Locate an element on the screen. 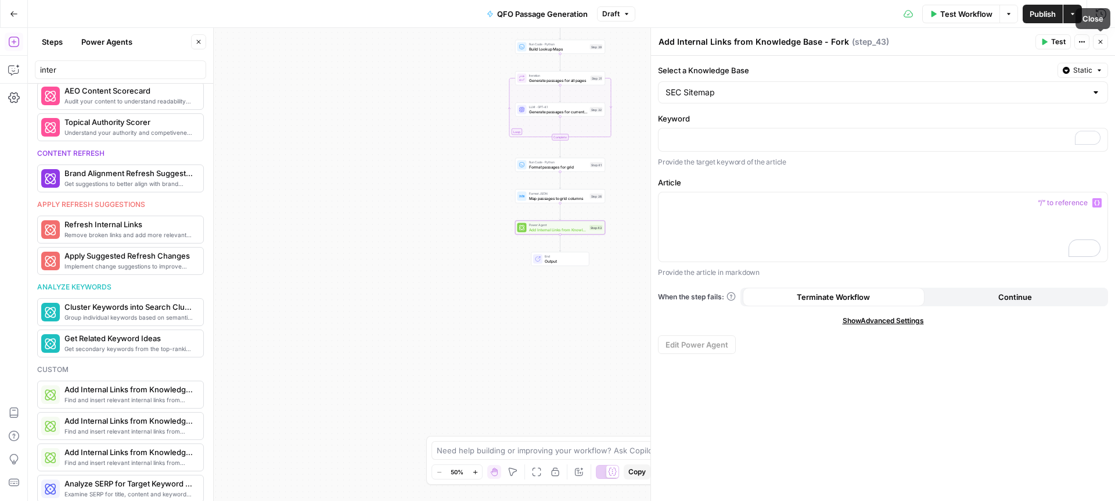 This screenshot has height=501, width=1115. button: Continue is located at coordinates (1015, 297).